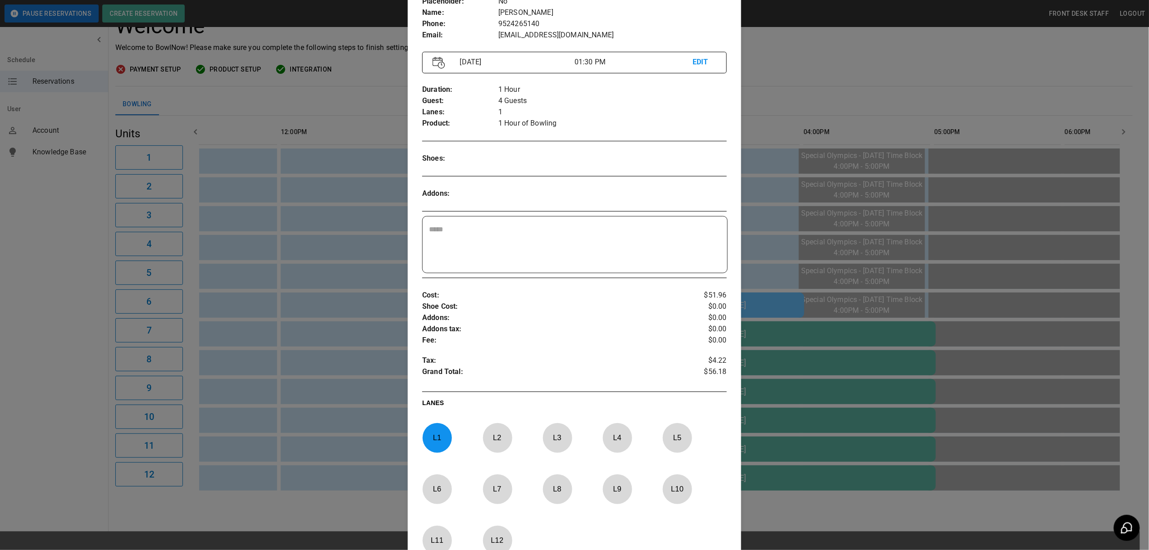 The height and width of the screenshot is (550, 1149). What do you see at coordinates (557, 489) in the screenshot?
I see `p: L 8` at bounding box center [557, 489].